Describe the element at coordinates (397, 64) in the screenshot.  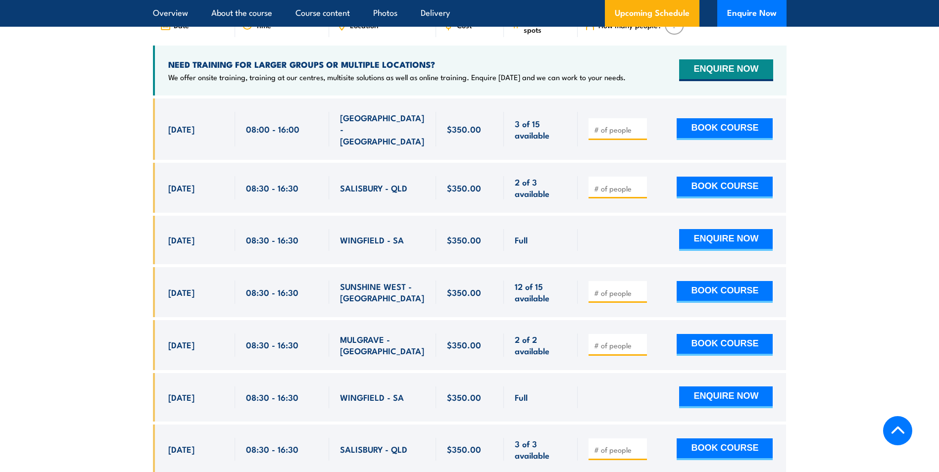
I see `h4: NEED TRAINING FOR LARGER GROUPS OR MULTIPLE LOCATIONS?` at that location.